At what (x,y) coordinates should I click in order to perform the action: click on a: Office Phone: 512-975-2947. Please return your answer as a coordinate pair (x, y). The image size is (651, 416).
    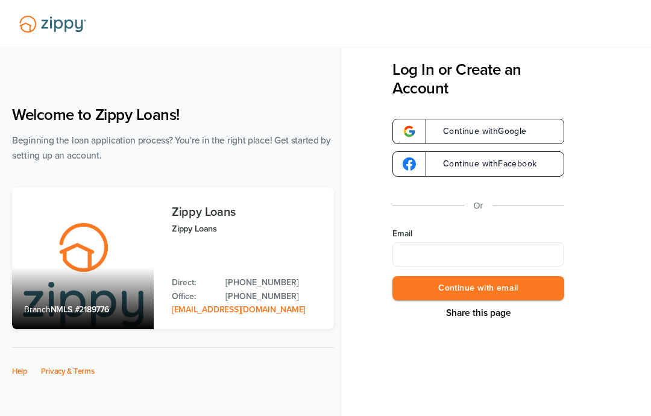
    Looking at the image, I should click on (274, 296).